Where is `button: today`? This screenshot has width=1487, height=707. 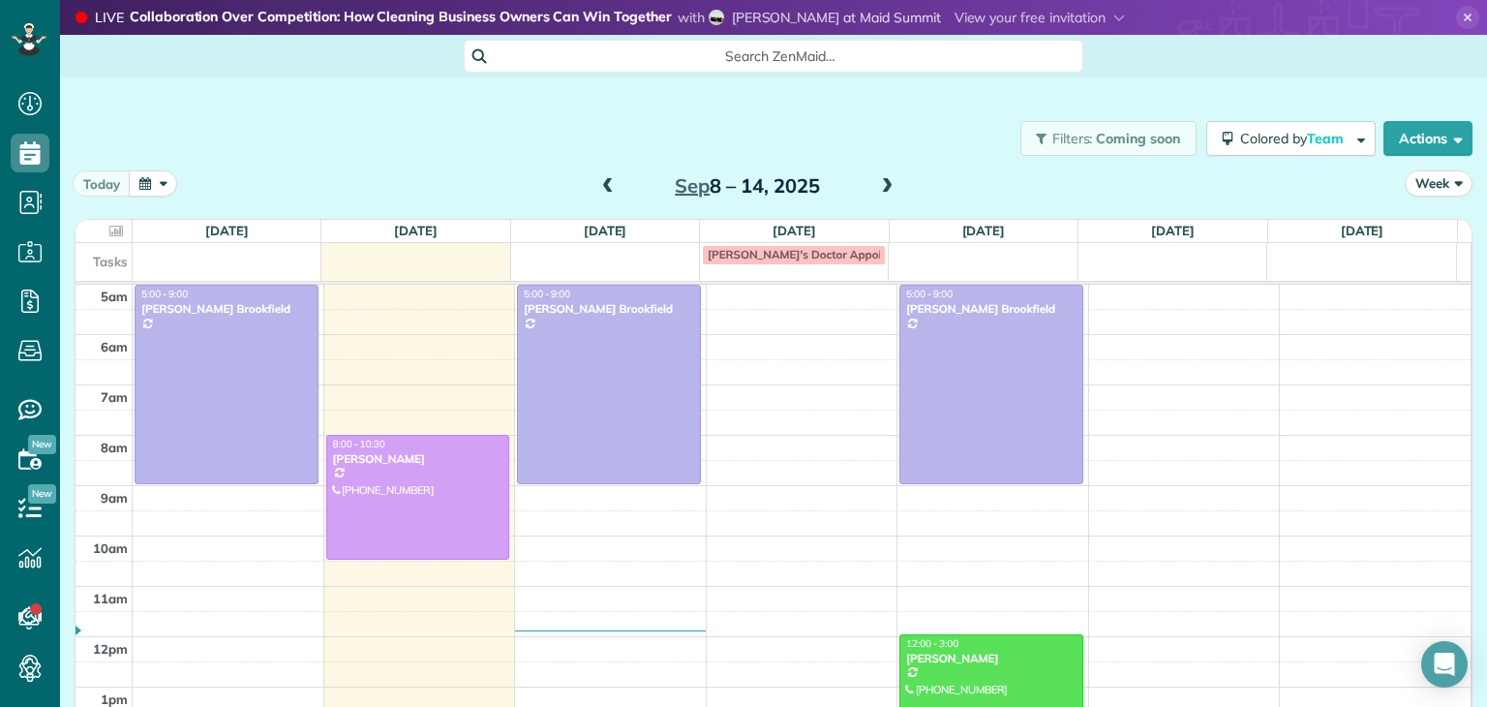
button: today is located at coordinates (102, 183).